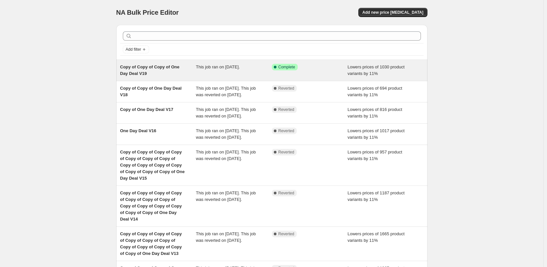 Image resolution: width=547 pixels, height=267 pixels. I want to click on span: Lowers prices of 1017 product variants by 11%, so click(376, 134).